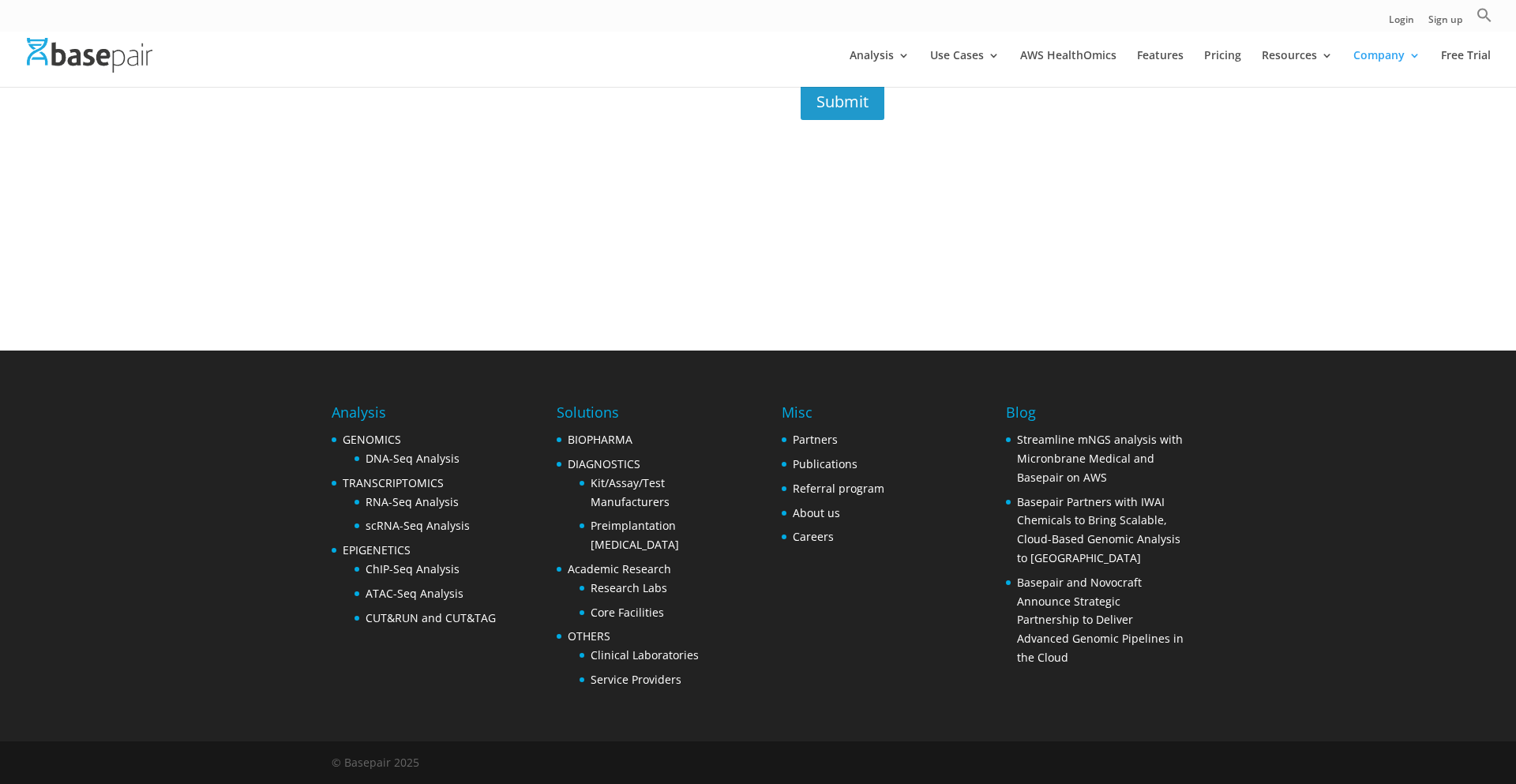  Describe the element at coordinates (412, 568) in the screenshot. I see `a: ChIP-Seq Analysis` at that location.